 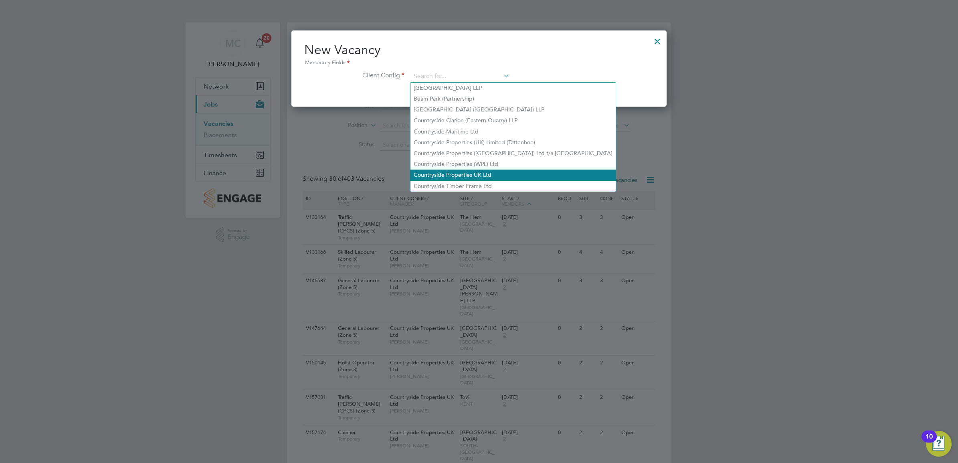 I want to click on button: Open Resource Center, 10 new notifications, so click(x=939, y=444).